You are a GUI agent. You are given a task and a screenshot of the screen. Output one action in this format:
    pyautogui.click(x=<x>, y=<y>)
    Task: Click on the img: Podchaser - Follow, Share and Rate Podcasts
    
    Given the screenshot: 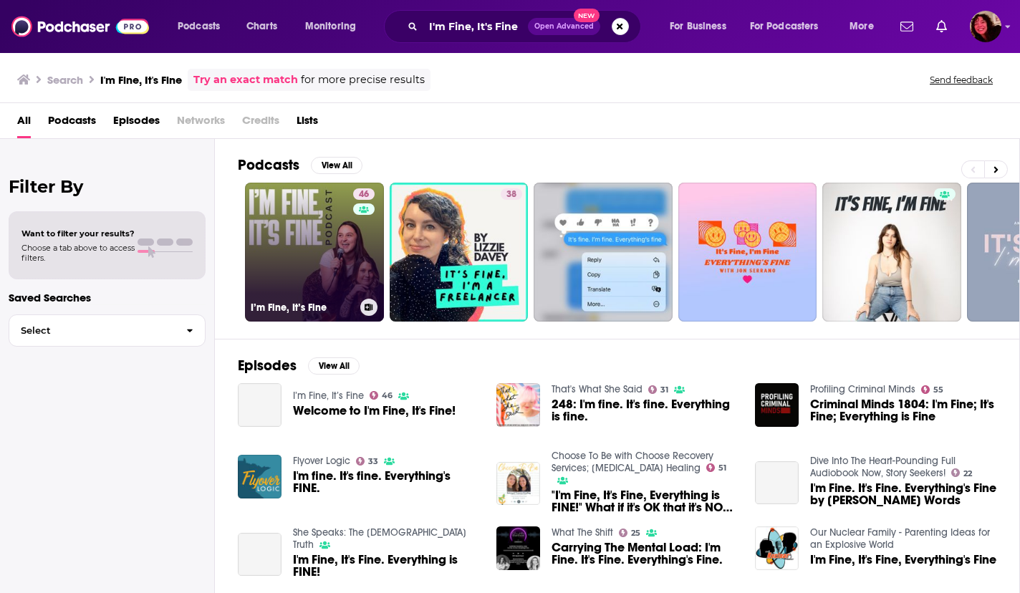 What is the action you would take?
    pyautogui.click(x=80, y=27)
    